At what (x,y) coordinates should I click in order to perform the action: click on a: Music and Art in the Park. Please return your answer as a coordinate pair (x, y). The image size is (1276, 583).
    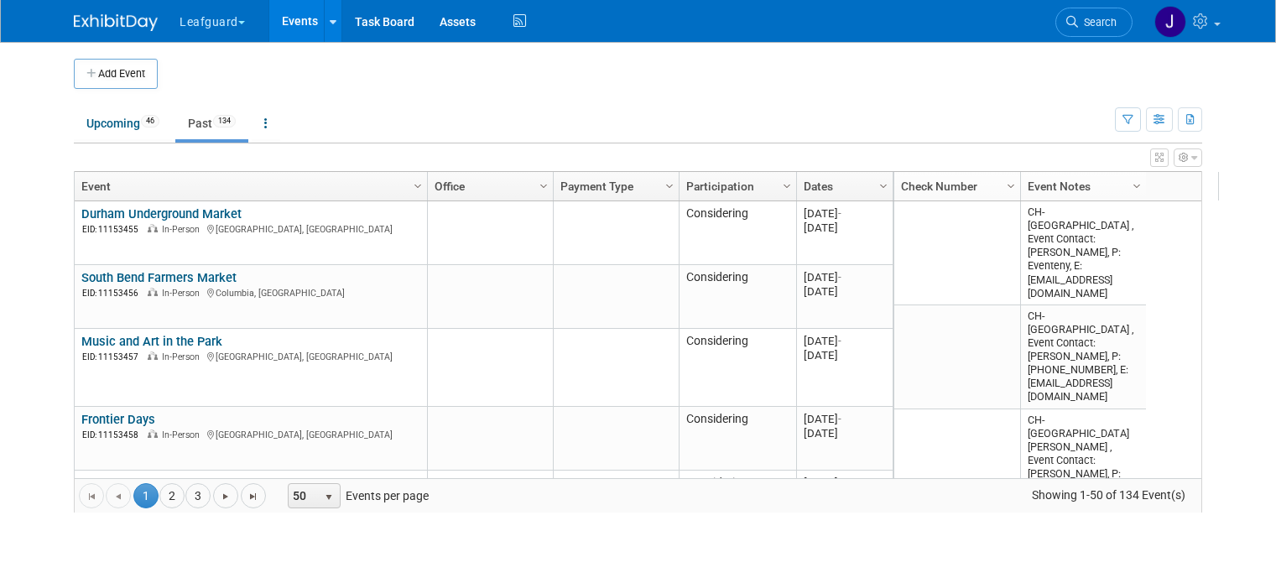
    Looking at the image, I should click on (152, 341).